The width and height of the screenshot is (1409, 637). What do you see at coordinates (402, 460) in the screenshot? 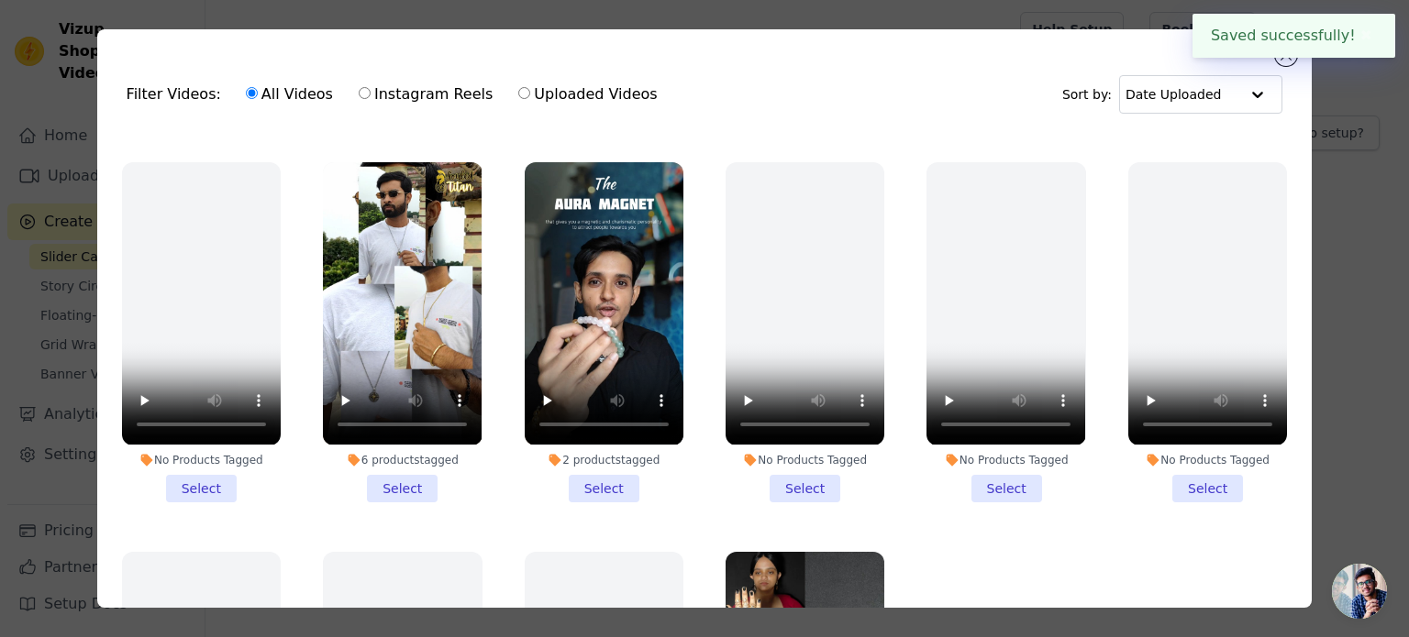
I see `div: 6 products tagged` at bounding box center [402, 460].